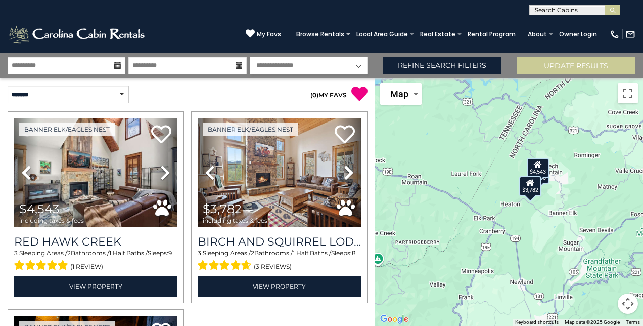 Image resolution: width=643 pixels, height=326 pixels. I want to click on a: Owner Login, so click(578, 34).